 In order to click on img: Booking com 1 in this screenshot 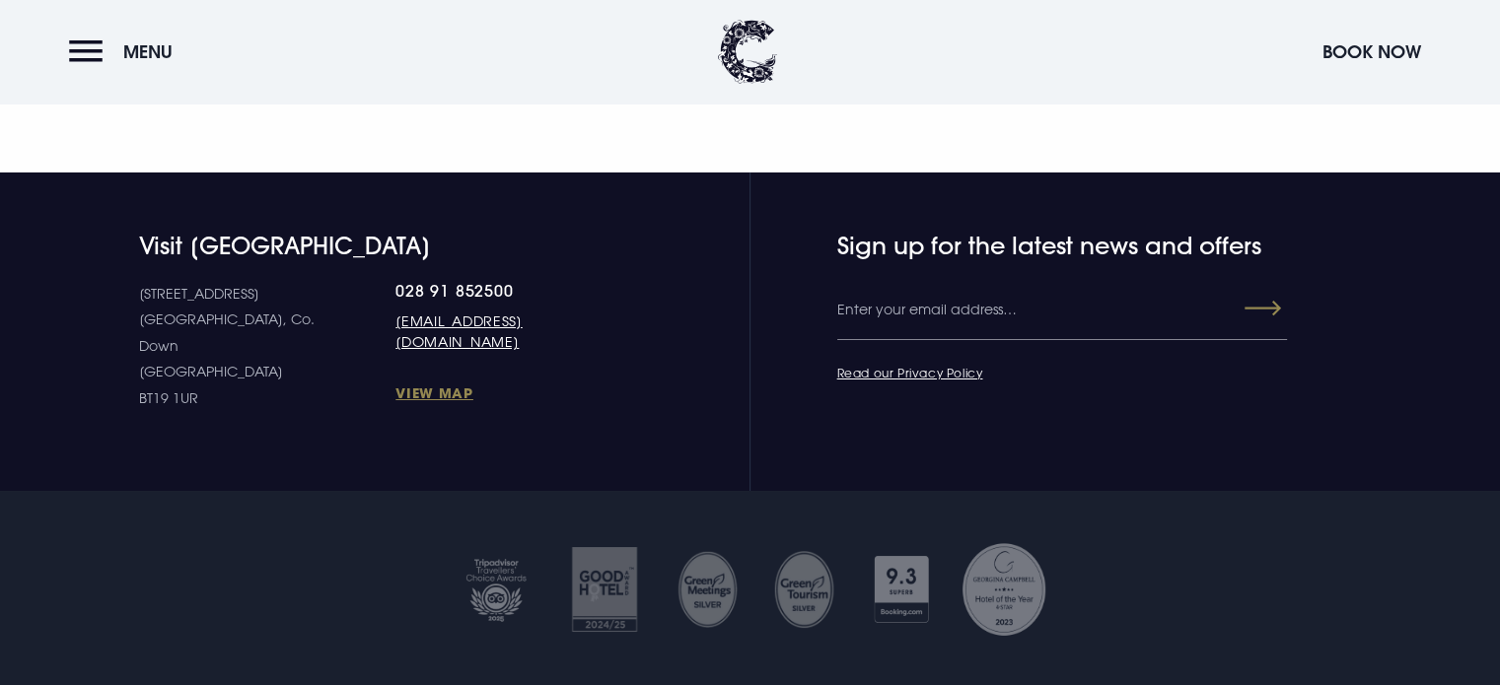, I will do `click(901, 590)`.